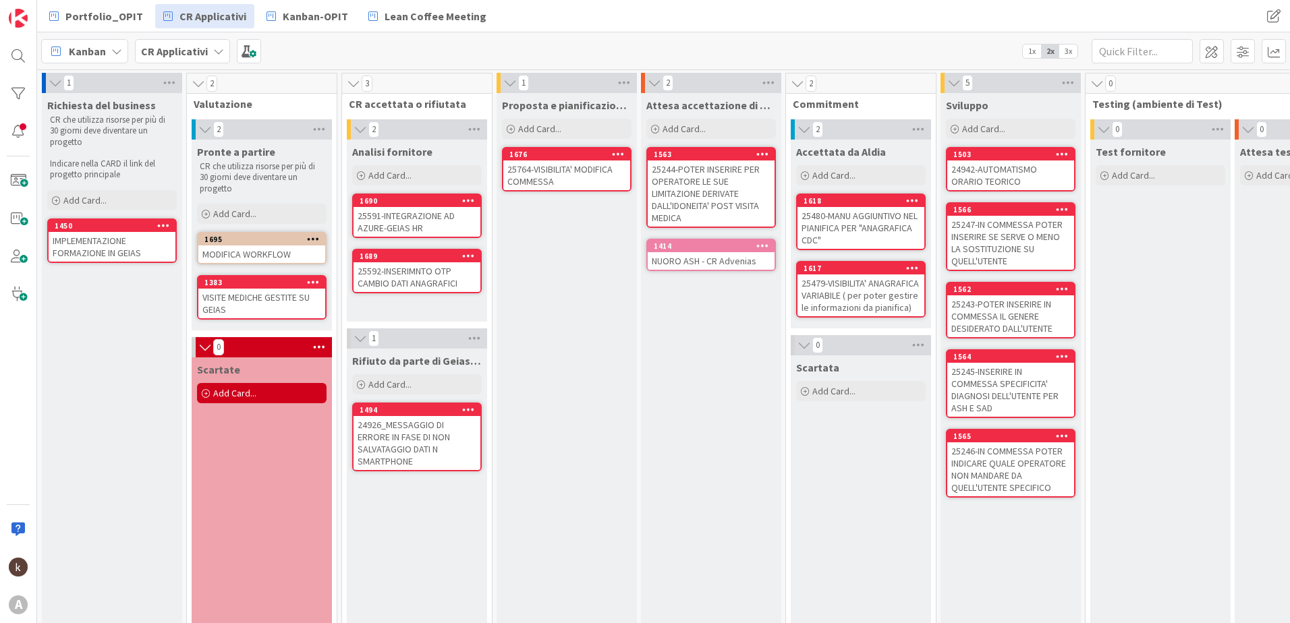 Image resolution: width=1290 pixels, height=623 pixels. Describe the element at coordinates (861, 296) in the screenshot. I see `div: 25479-VISIBILITA' ANAGRAFICA VARIABILE ( per poter gestire le informazioni da pianifica)` at that location.